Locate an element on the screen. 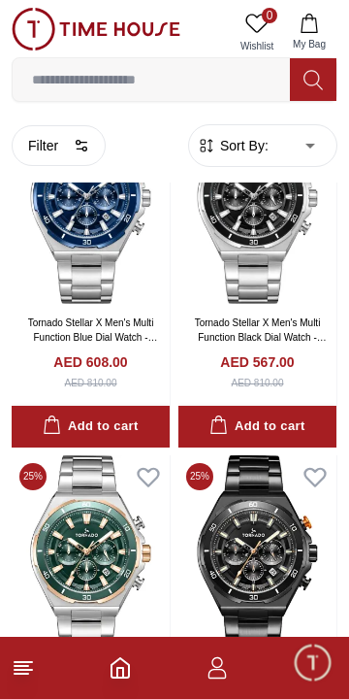 This screenshot has height=699, width=349. button: My Bag is located at coordinates (310, 32).